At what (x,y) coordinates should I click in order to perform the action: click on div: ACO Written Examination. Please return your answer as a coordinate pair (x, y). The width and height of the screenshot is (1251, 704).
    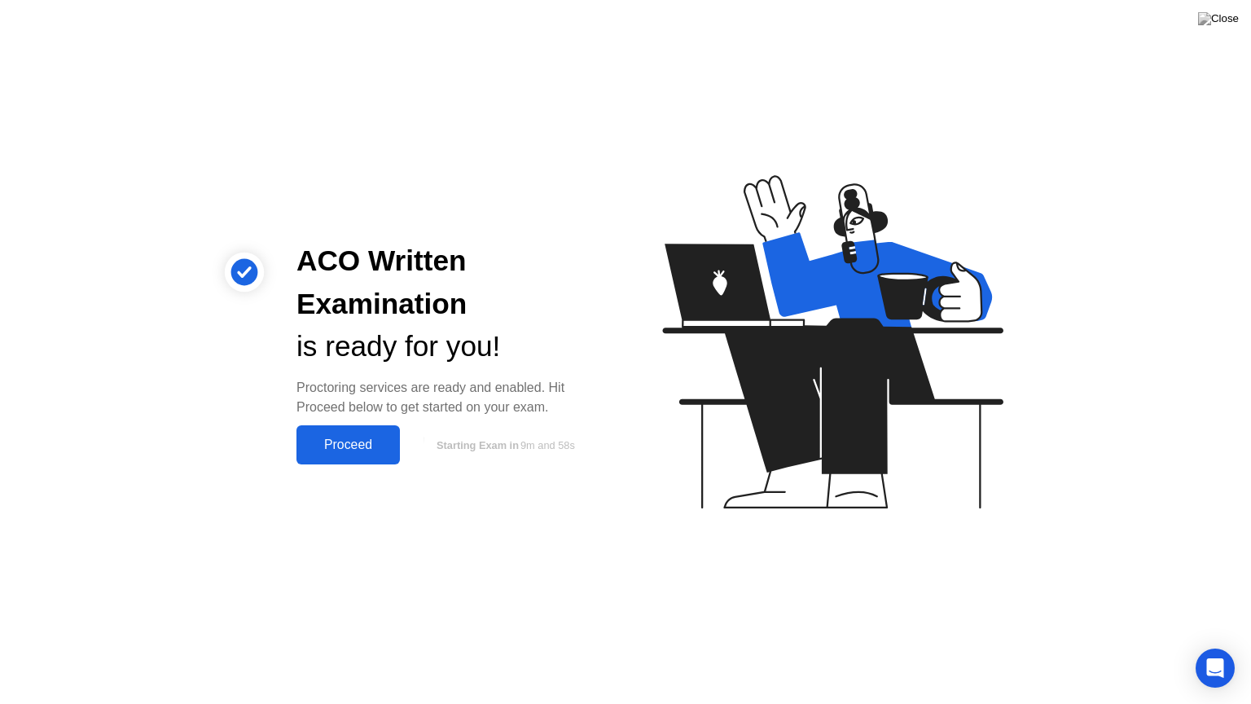
    Looking at the image, I should click on (448, 283).